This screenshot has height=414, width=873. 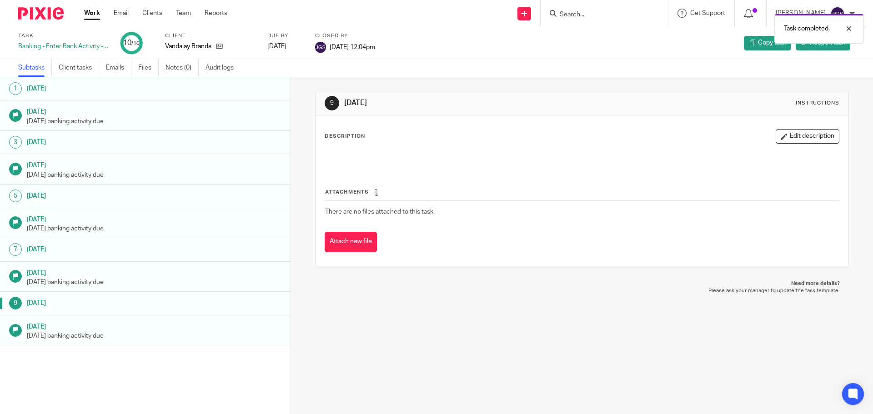 I want to click on a: Team, so click(x=183, y=13).